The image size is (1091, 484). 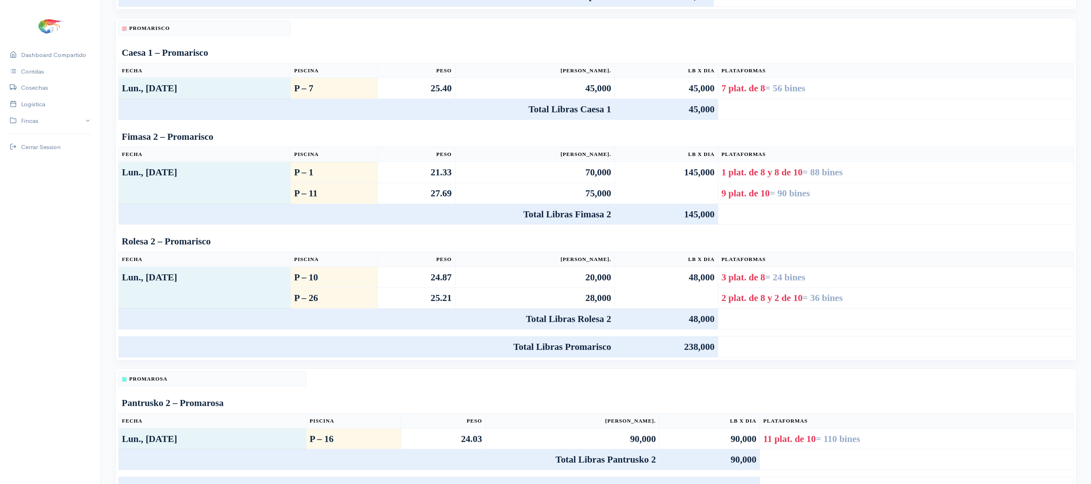 I want to click on td: 238,000, so click(x=666, y=347).